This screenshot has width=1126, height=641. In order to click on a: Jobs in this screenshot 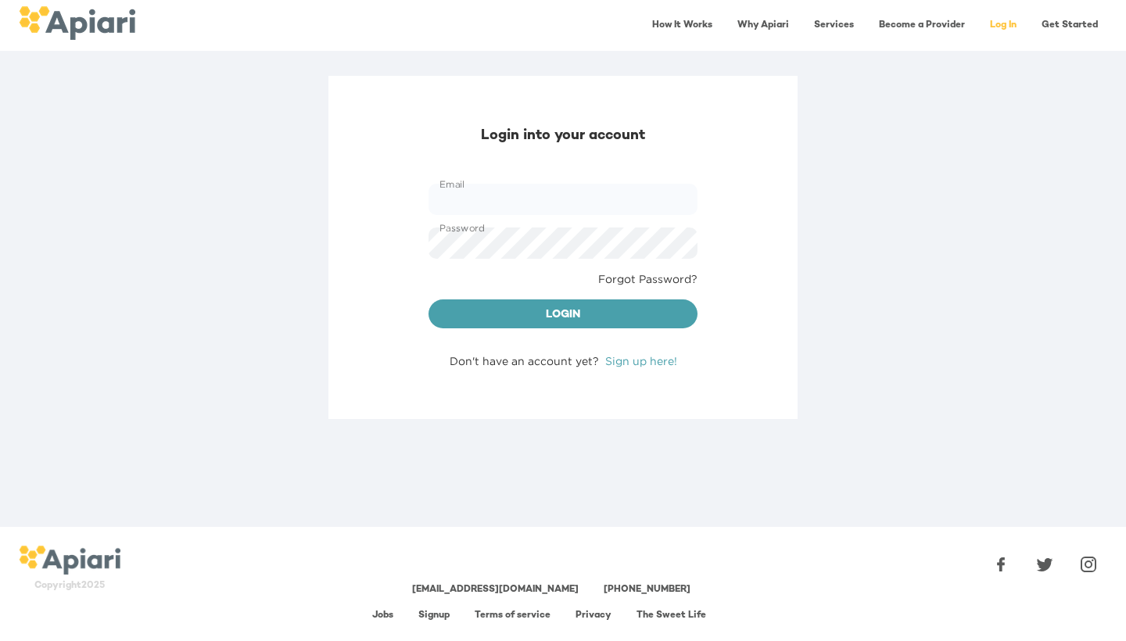, I will do `click(382, 615)`.